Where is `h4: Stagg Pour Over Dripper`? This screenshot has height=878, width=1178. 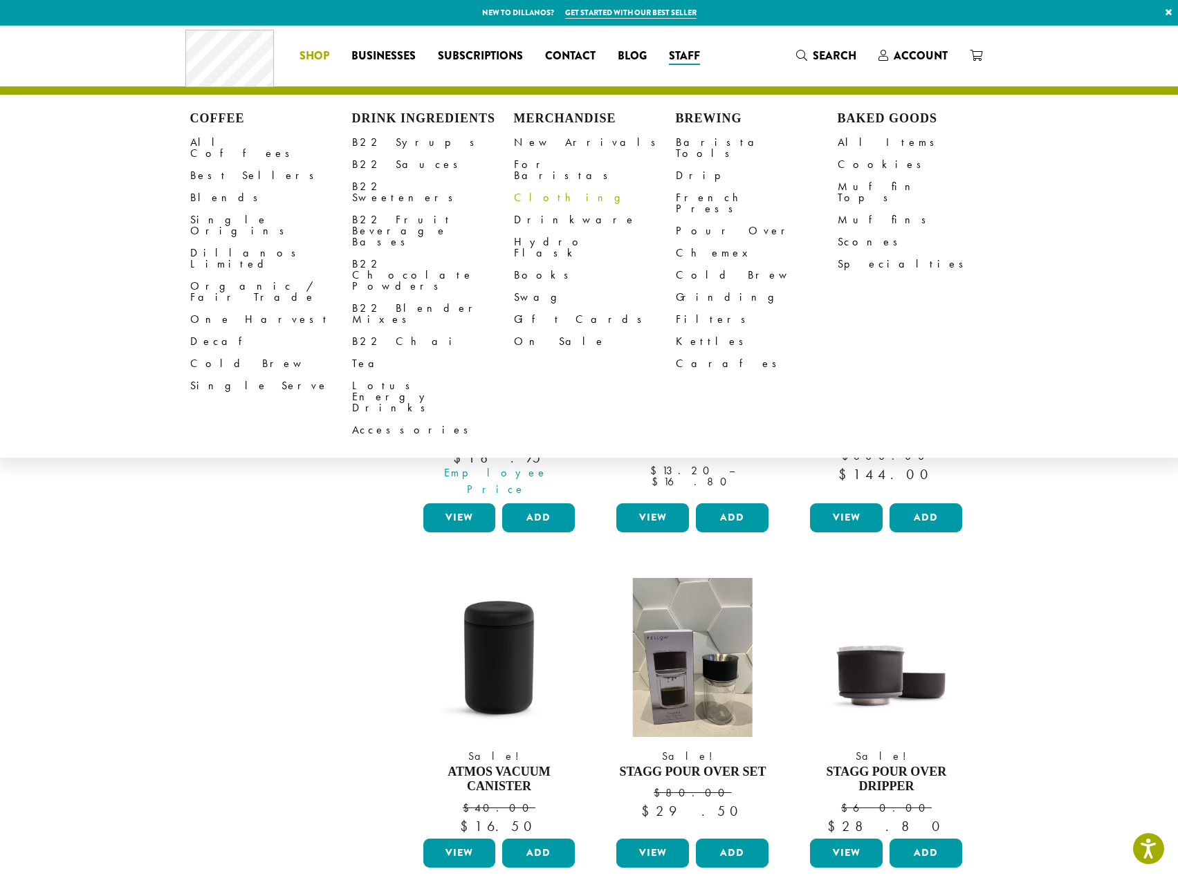
h4: Stagg Pour Over Dripper is located at coordinates (886, 780).